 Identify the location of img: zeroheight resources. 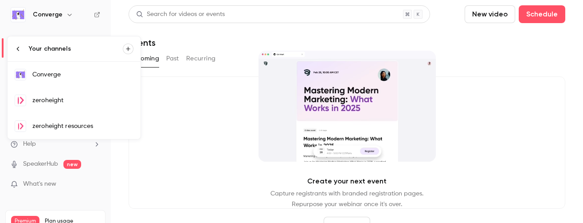
(20, 126).